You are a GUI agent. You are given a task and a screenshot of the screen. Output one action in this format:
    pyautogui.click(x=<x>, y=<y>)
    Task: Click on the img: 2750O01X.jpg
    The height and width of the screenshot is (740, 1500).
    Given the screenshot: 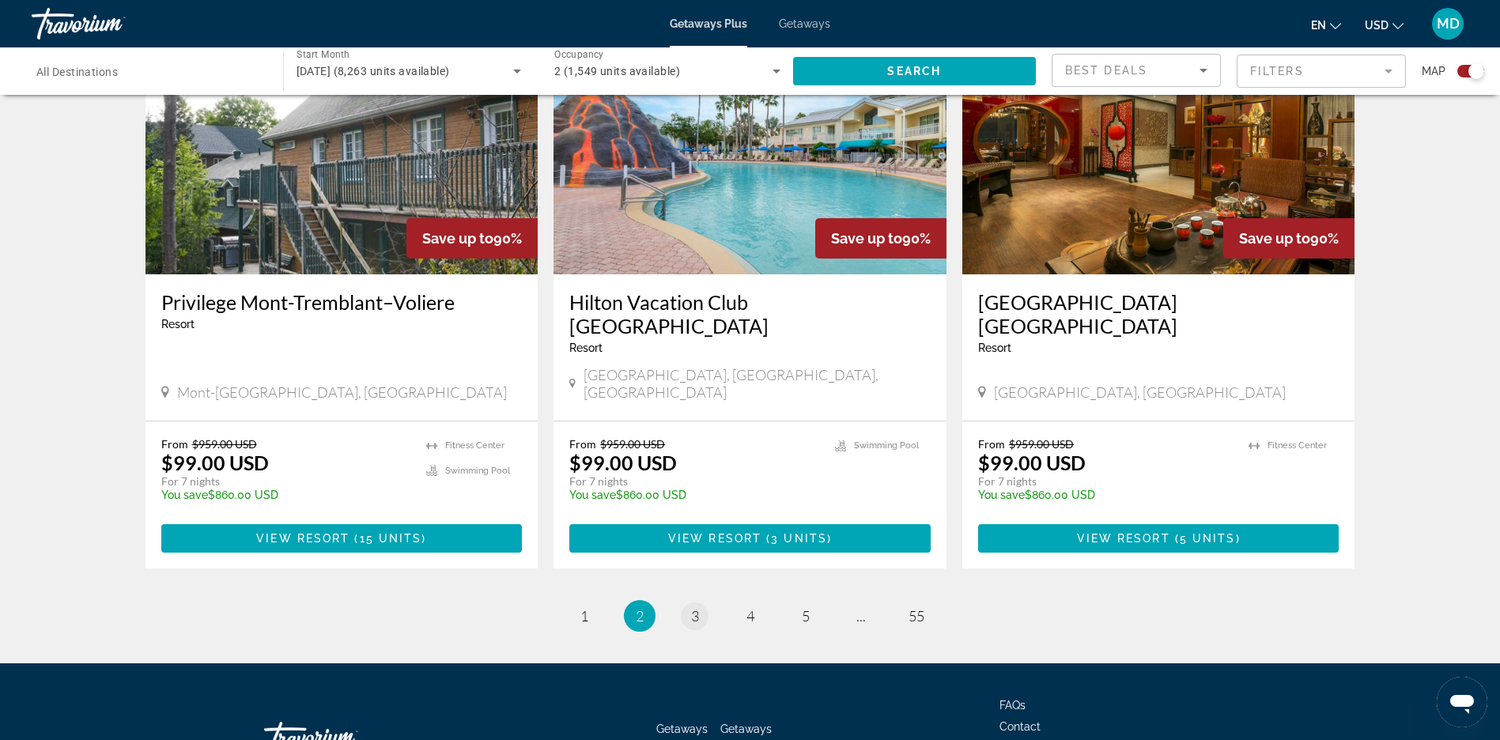 What is the action you would take?
    pyautogui.click(x=749, y=148)
    